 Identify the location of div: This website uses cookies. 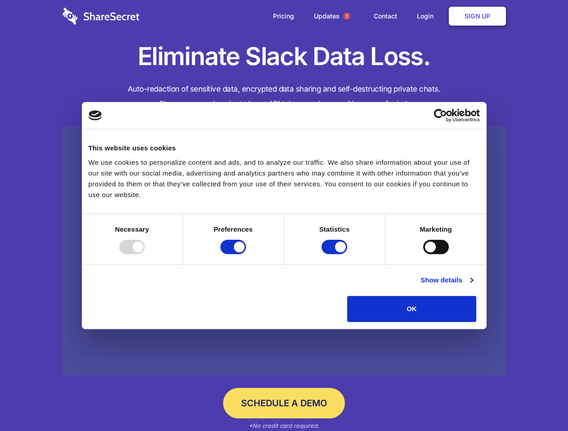
(284, 148).